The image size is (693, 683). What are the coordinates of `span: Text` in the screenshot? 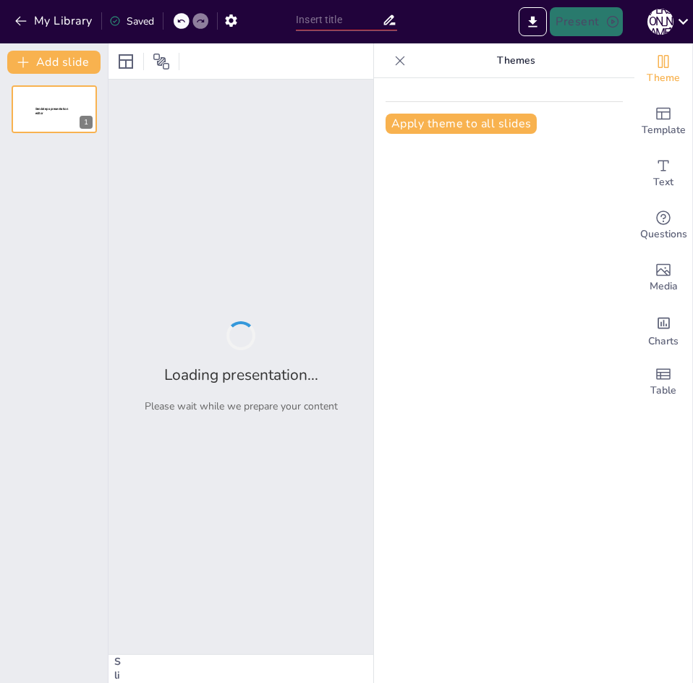 It's located at (664, 182).